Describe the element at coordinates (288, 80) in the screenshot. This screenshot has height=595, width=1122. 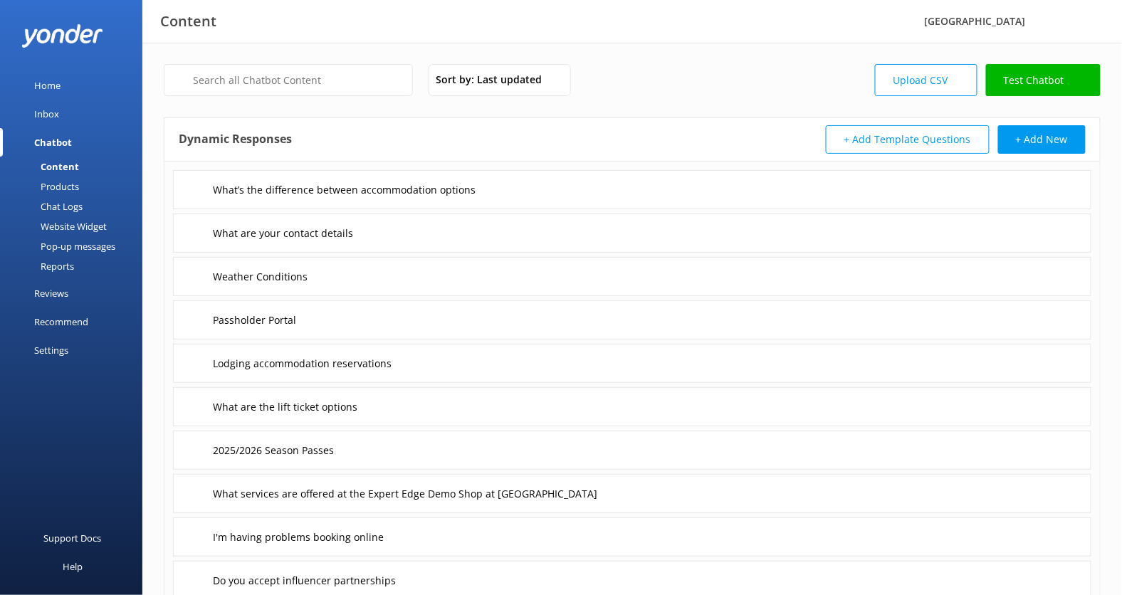
I see `input: Search all Chatbot Content` at that location.